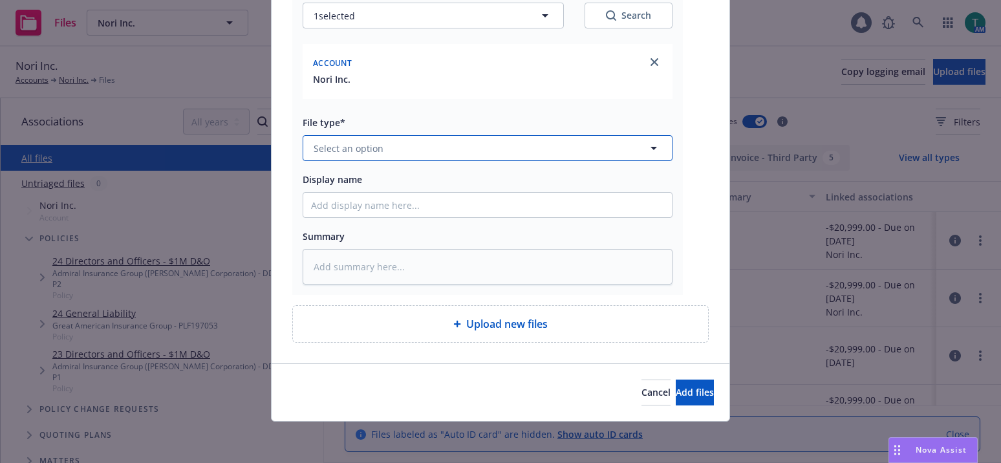  What do you see at coordinates (694, 392) in the screenshot?
I see `button: Add files` at bounding box center [694, 392].